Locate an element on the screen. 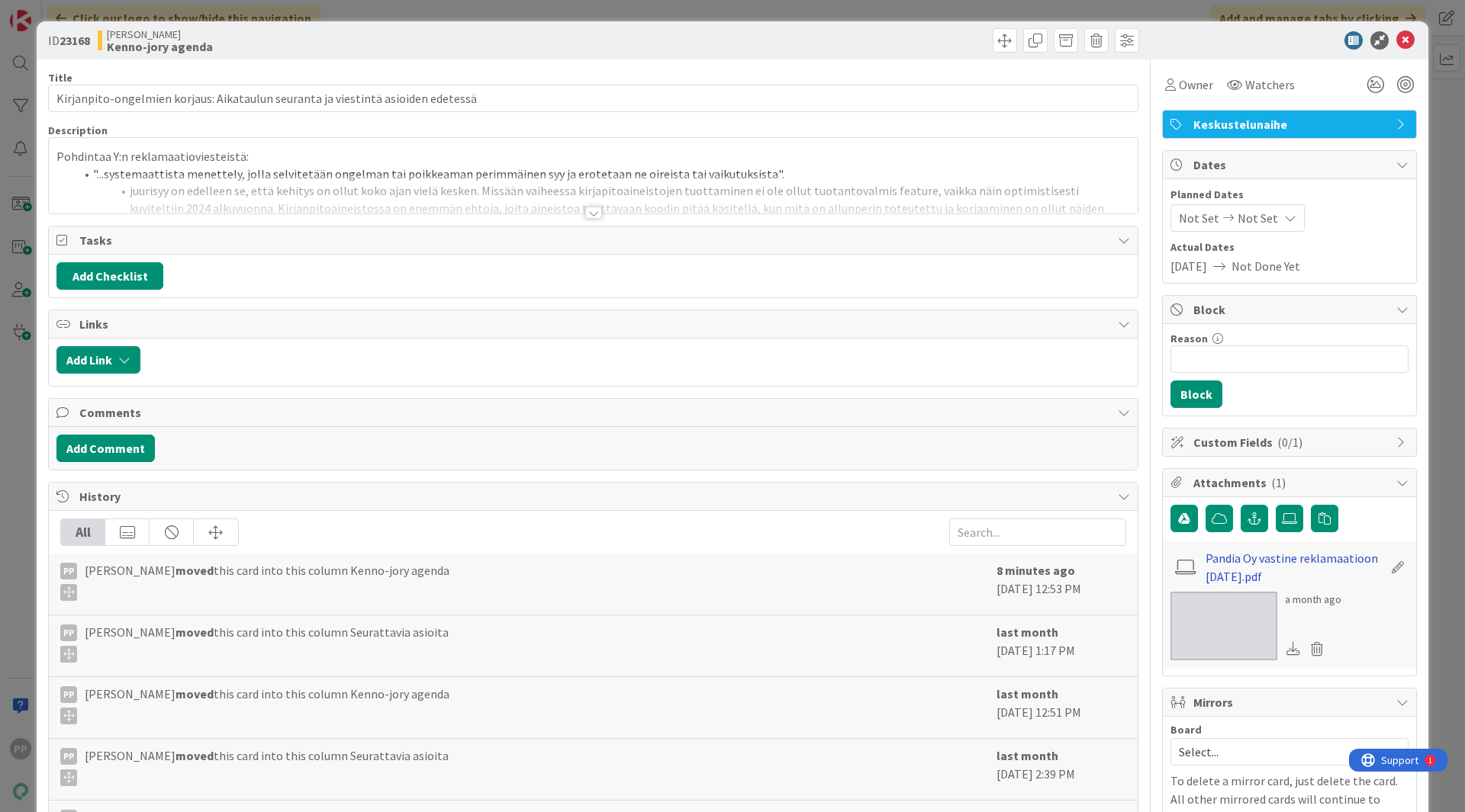 This screenshot has width=1465, height=812. span: Keskustelunaihe is located at coordinates (1291, 124).